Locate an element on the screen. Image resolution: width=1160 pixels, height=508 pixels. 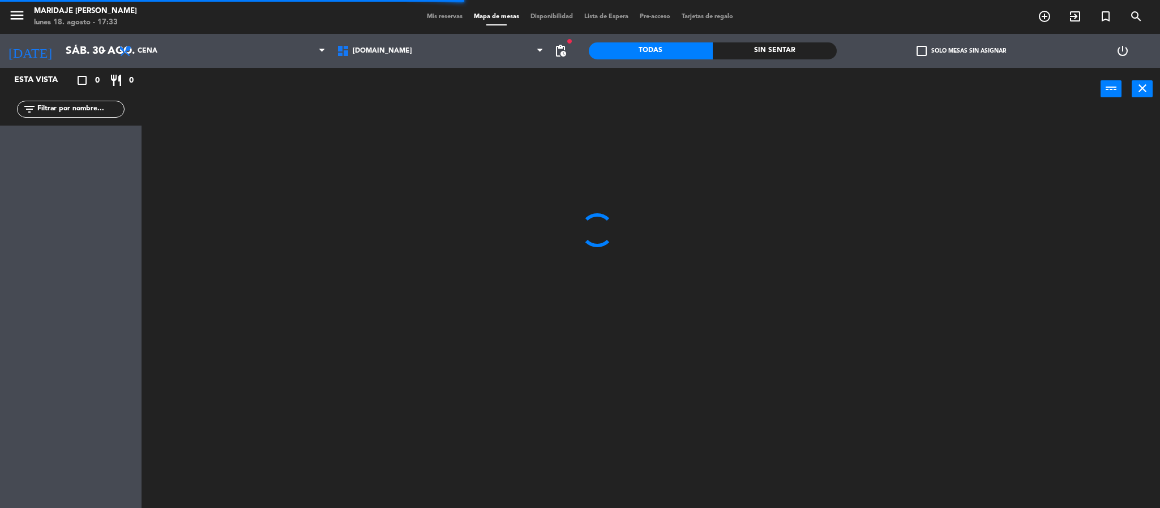
i: close is located at coordinates (1142, 88).